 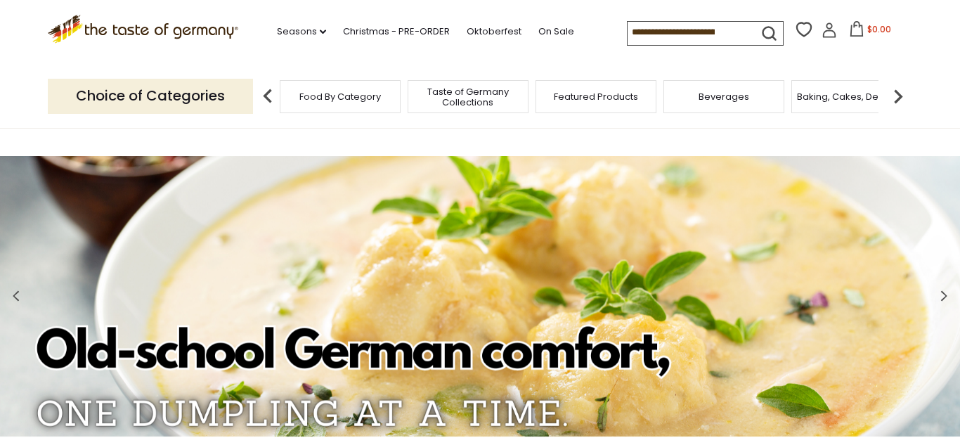 What do you see at coordinates (880, 29) in the screenshot?
I see `span: $0.00` at bounding box center [880, 29].